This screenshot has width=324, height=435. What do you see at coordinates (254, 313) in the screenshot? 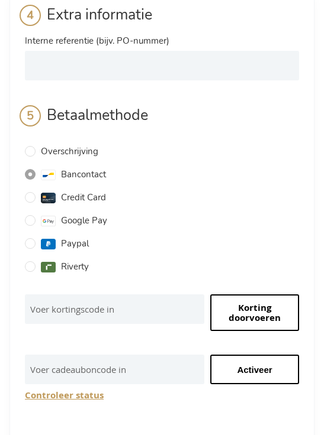
I see `span: Korting doorvoeren` at bounding box center [254, 313].